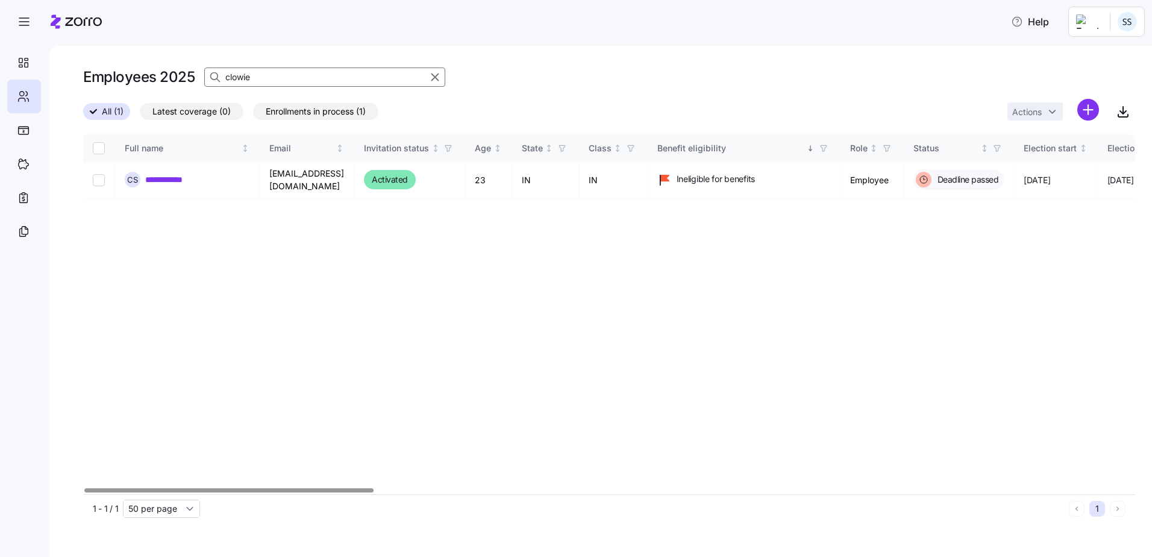 Image resolution: width=1152 pixels, height=557 pixels. Describe the element at coordinates (390, 180) in the screenshot. I see `span: Activated` at that location.